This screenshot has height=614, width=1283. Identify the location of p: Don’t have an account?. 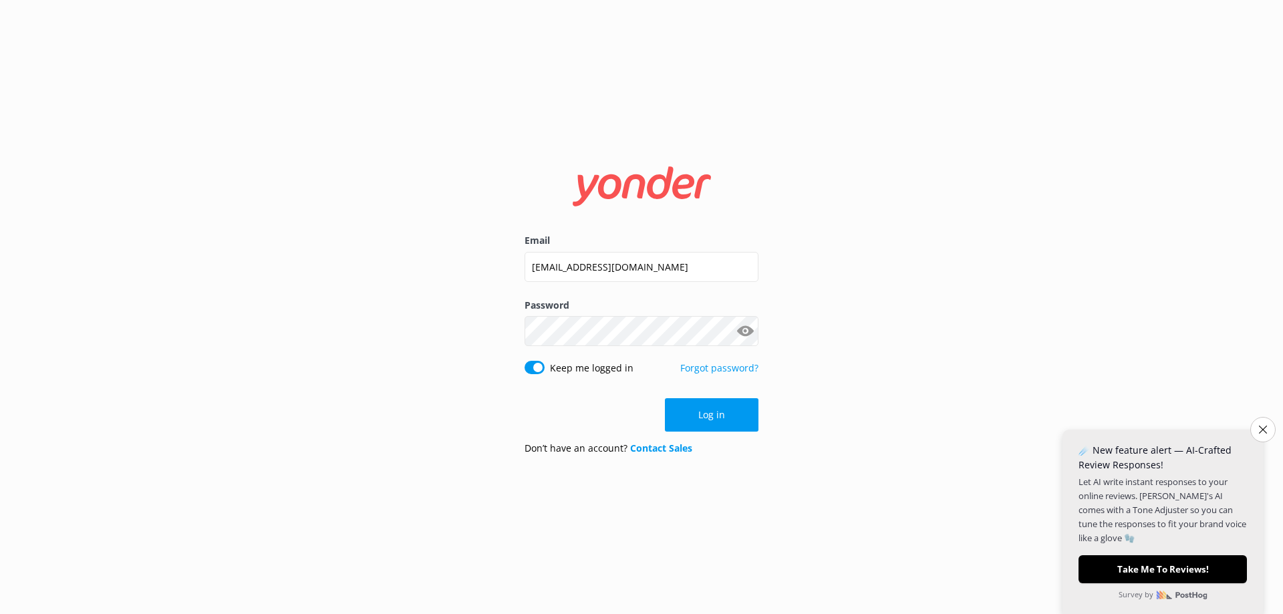
(608, 449).